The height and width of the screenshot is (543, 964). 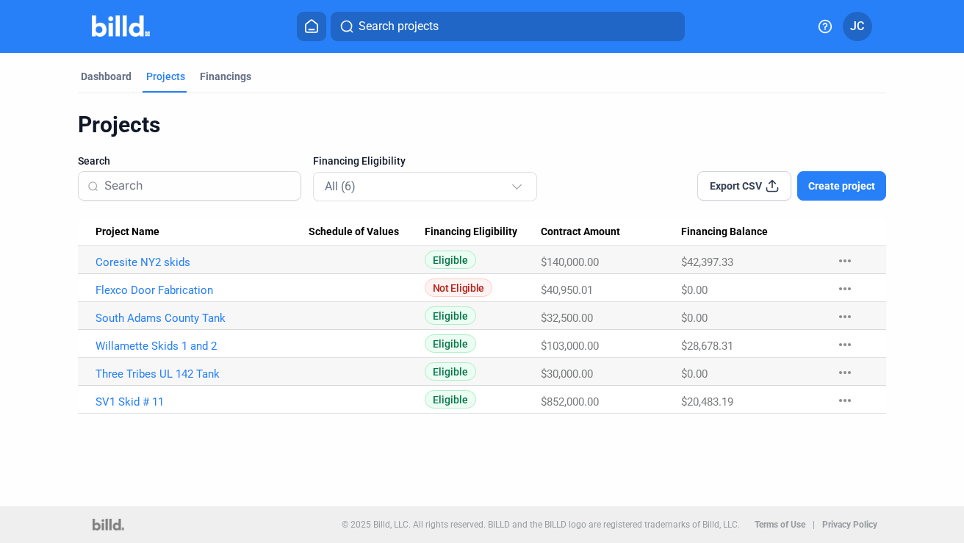 I want to click on div: Financing Balance, so click(x=751, y=232).